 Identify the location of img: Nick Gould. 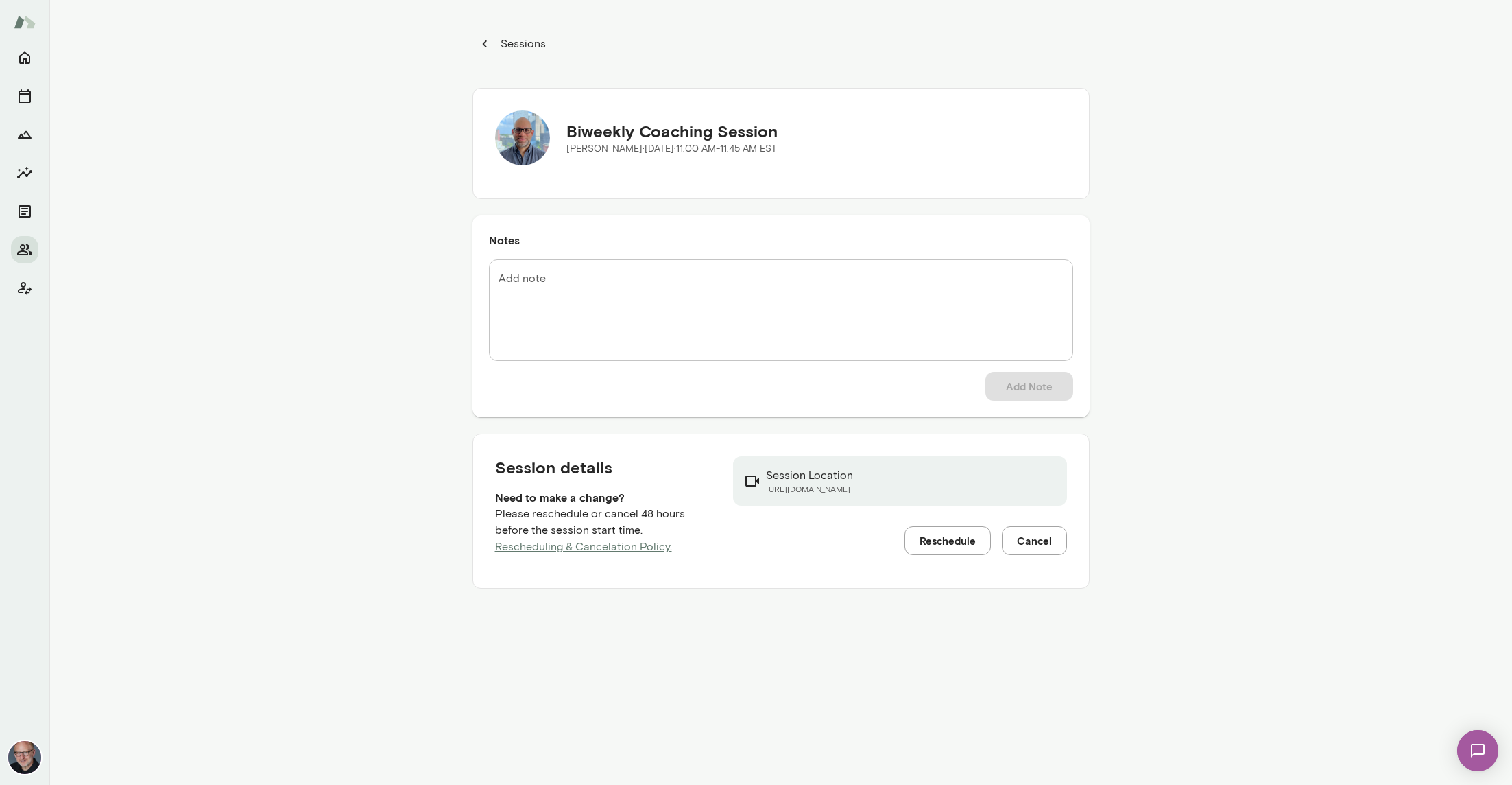
(25, 758).